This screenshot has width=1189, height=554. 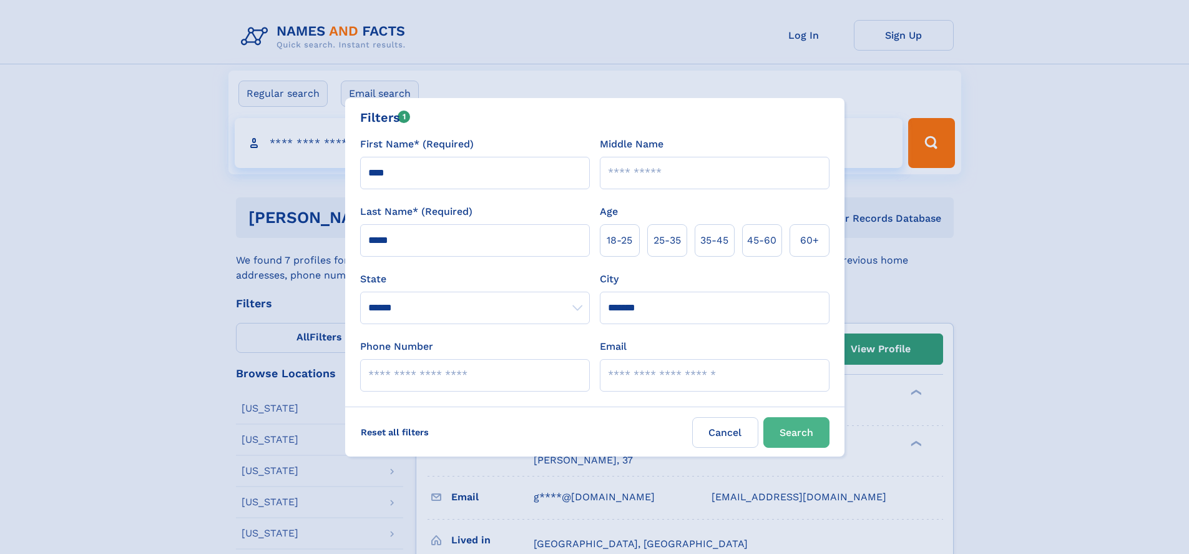 I want to click on label: City, so click(x=609, y=279).